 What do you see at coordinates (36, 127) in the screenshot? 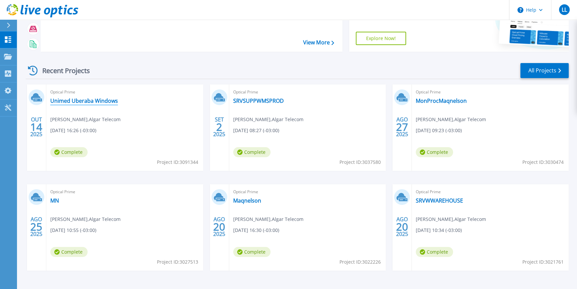
I see `span: 14` at bounding box center [36, 127].